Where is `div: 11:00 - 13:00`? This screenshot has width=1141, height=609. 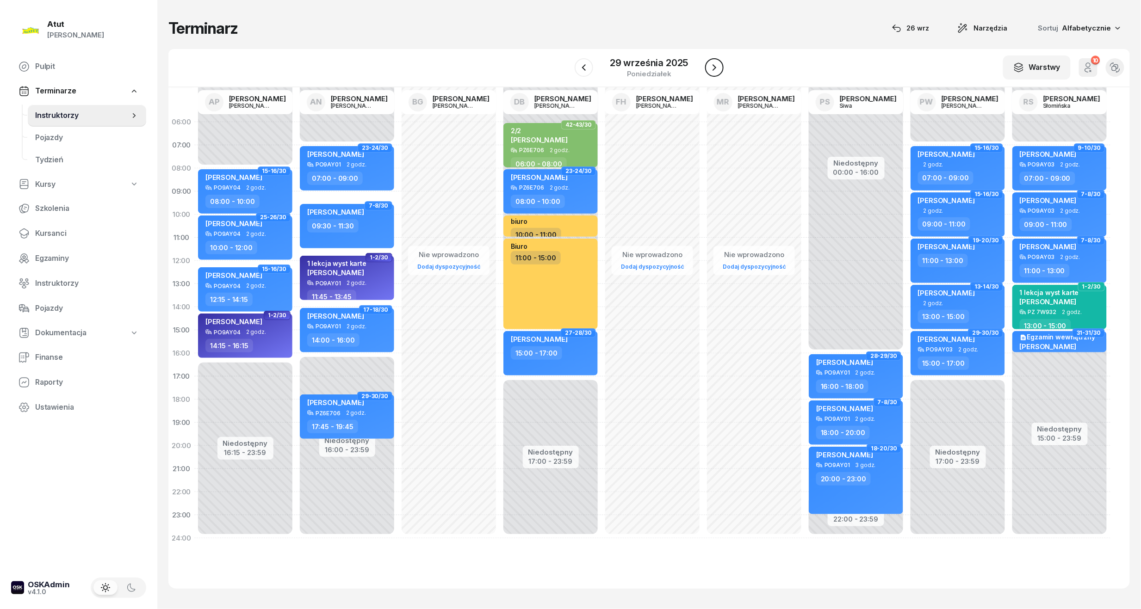 div: 11:00 - 13:00 is located at coordinates (943, 260).